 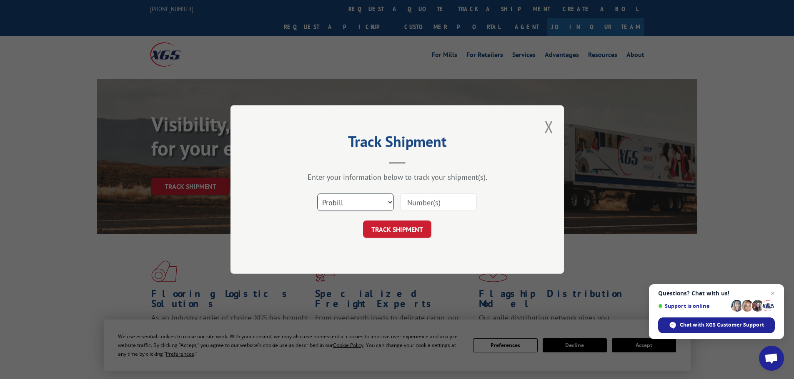 I want to click on div: Chat with XGS Customer Support, so click(x=716, y=326).